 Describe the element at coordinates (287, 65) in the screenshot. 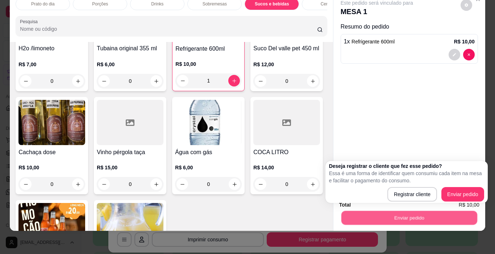

I see `p: R$ 12,00` at that location.